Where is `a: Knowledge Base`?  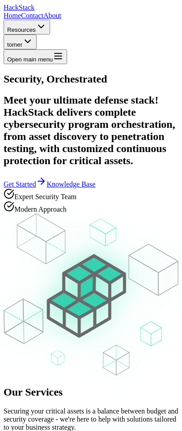
a: Knowledge Base is located at coordinates (71, 184).